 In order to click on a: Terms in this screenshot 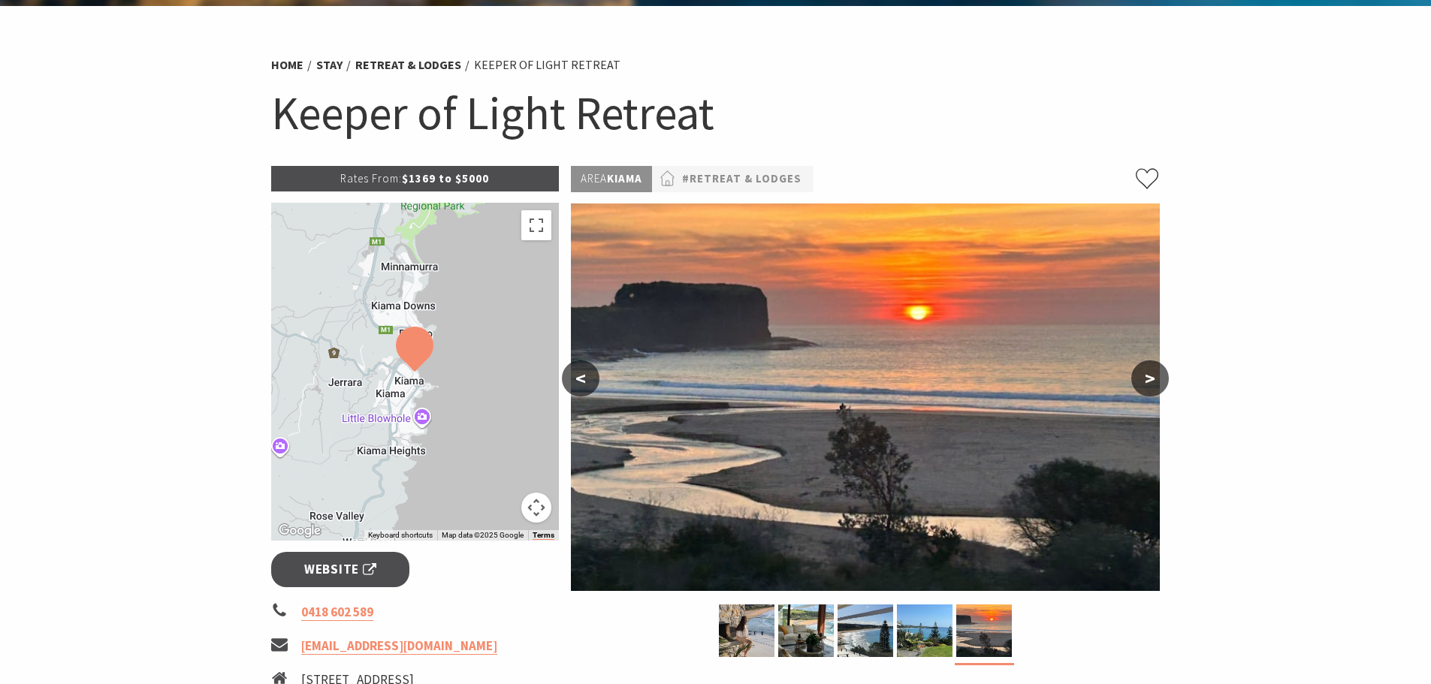, I will do `click(543, 536)`.